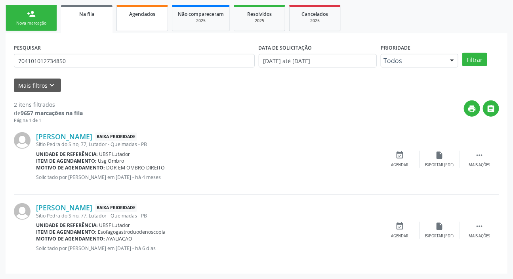 The image size is (513, 279). Describe the element at coordinates (136, 167) in the screenshot. I see `span: DOR EM OMBRO DIREITO` at that location.